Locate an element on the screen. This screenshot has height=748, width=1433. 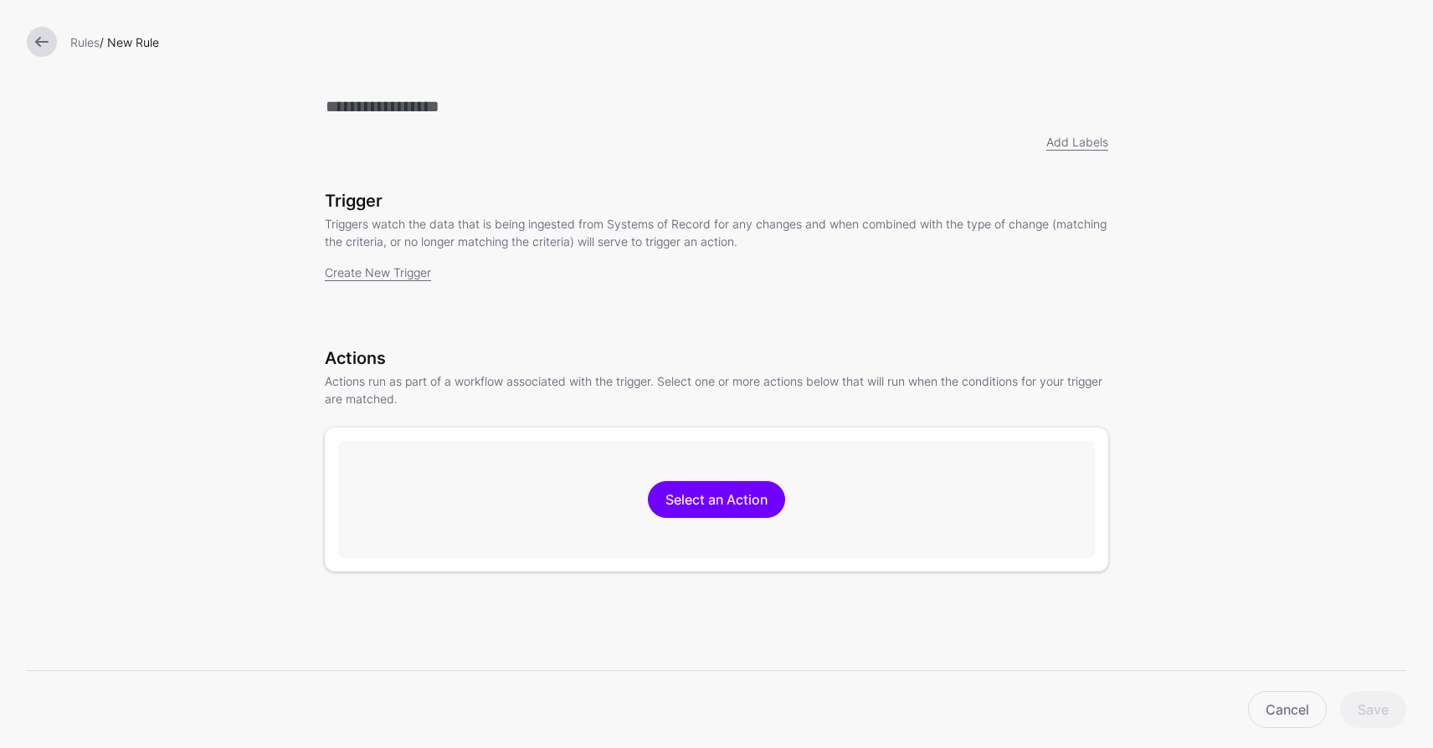
a: Create New Trigger is located at coordinates (378, 272).